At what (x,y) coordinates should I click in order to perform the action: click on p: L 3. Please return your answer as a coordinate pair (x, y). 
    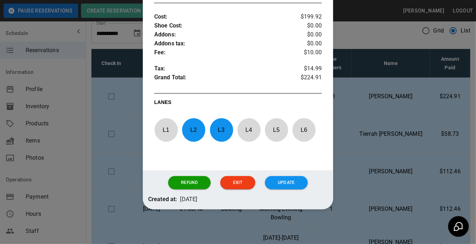
    Looking at the image, I should click on (221, 130).